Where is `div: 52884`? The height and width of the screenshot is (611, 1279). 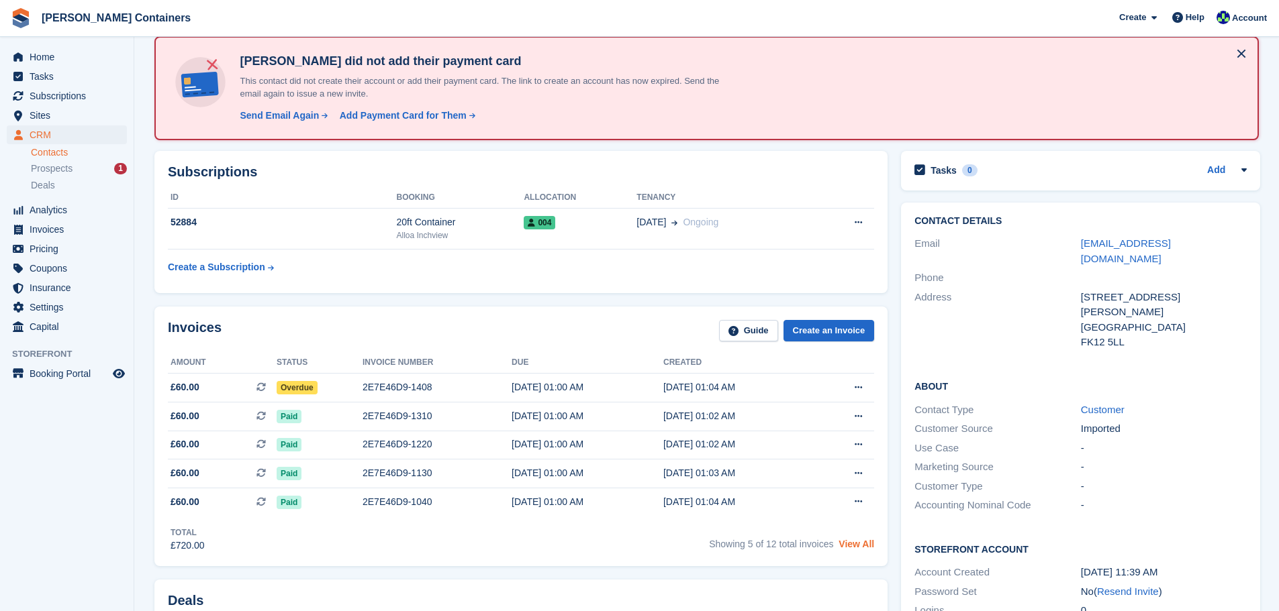
div: 52884 is located at coordinates (282, 222).